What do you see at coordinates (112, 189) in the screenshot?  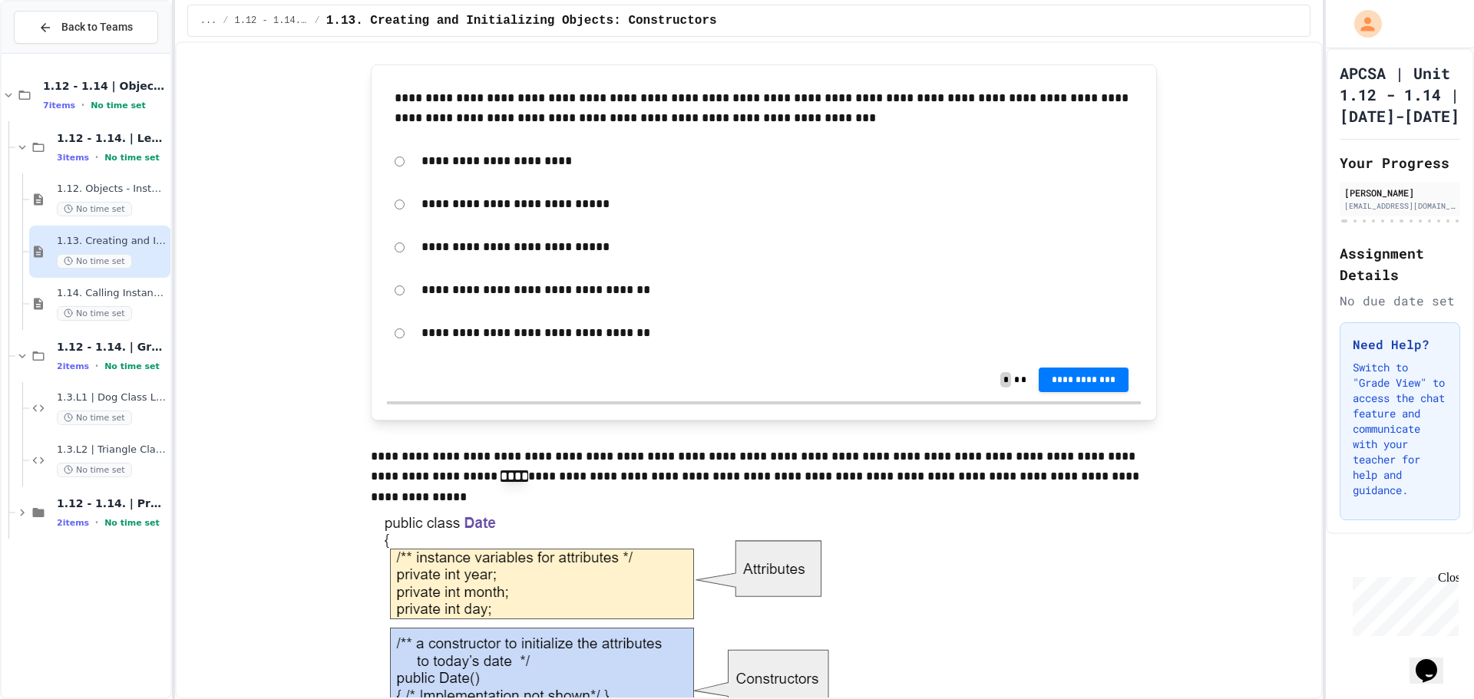 I see `span: 1.12. Objects - Instances of Classes` at bounding box center [112, 189].